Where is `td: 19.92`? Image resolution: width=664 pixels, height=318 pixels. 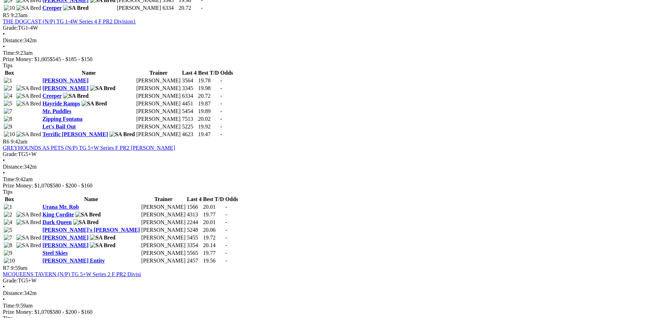
td: 19.92 is located at coordinates (208, 127).